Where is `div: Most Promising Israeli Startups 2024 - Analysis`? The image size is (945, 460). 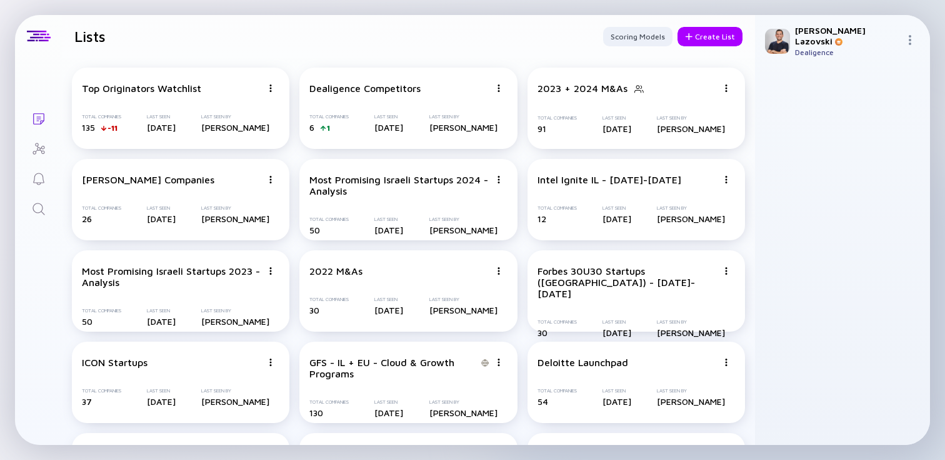
div: Most Promising Israeli Startups 2024 - Analysis is located at coordinates (400, 185).